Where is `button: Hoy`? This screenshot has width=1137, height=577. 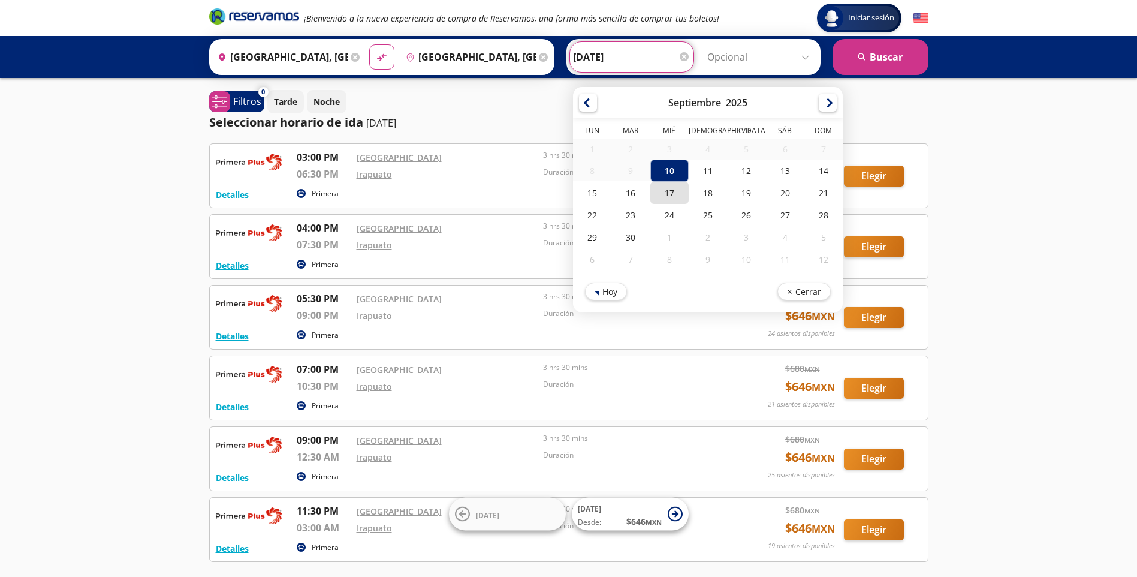 button: Hoy is located at coordinates (606, 291).